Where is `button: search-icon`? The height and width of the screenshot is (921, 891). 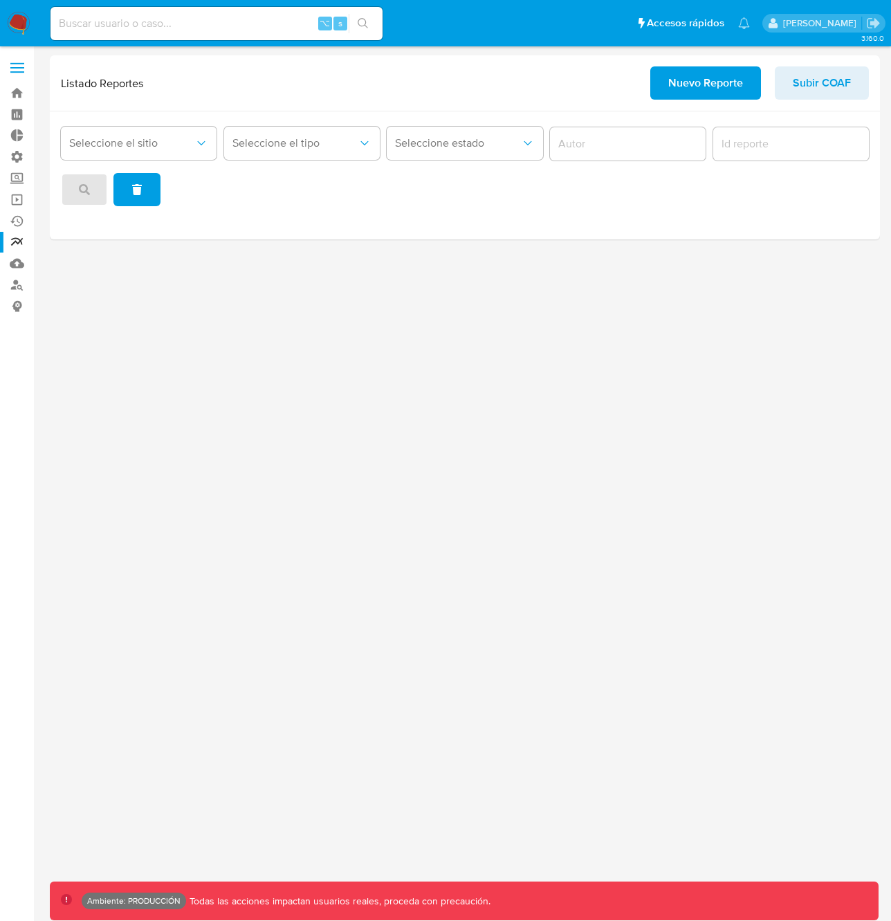
button: search-icon is located at coordinates (363, 24).